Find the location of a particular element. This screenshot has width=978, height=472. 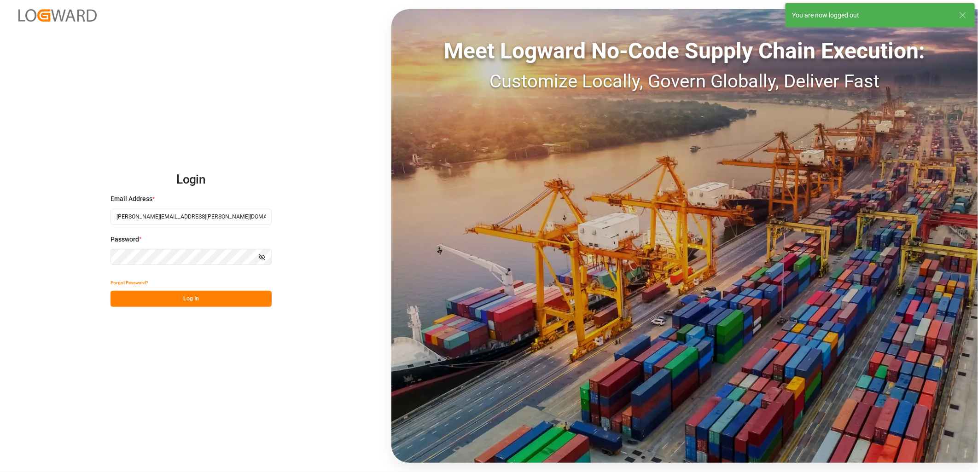

span: Password is located at coordinates (125, 239).